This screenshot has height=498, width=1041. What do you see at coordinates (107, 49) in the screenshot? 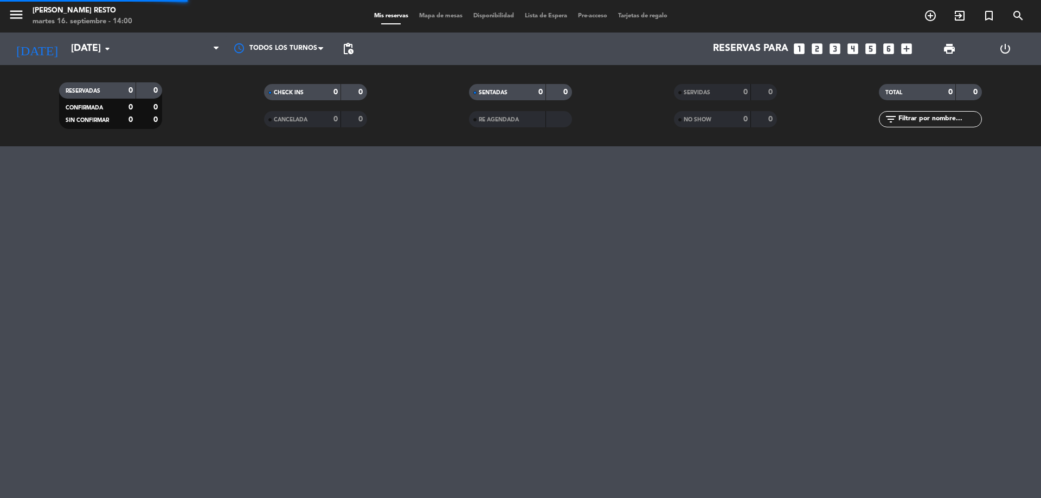
I see `i: arrow_drop_down` at bounding box center [107, 49].